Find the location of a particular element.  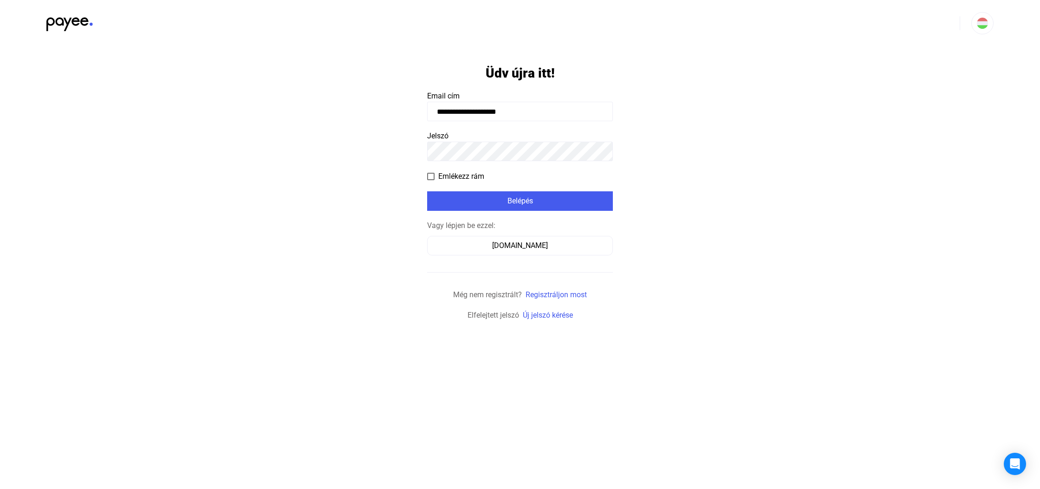

span: Elfelejtett jelszó is located at coordinates (493, 315).